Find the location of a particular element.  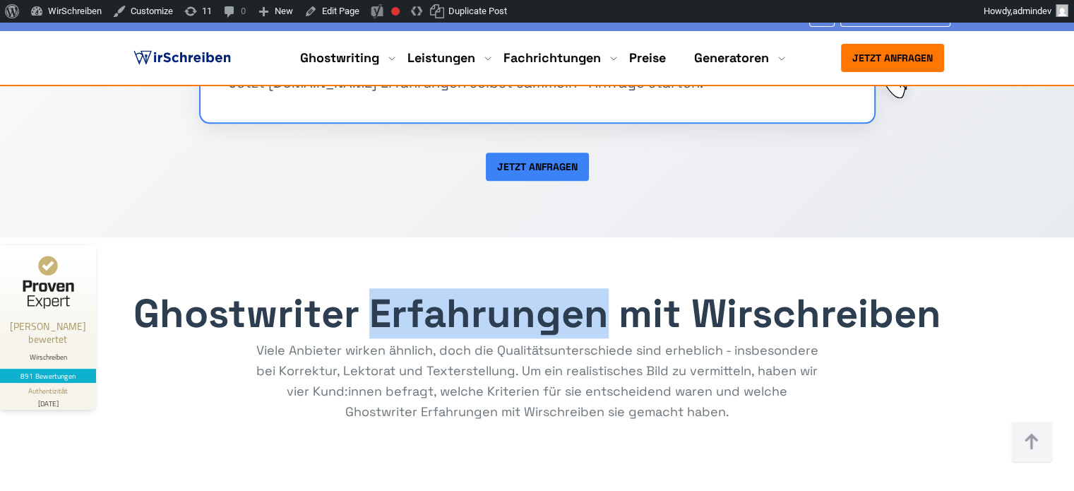

h2: Ghostwriter Erfahrungen mit Wirschreiben is located at coordinates (537, 314).